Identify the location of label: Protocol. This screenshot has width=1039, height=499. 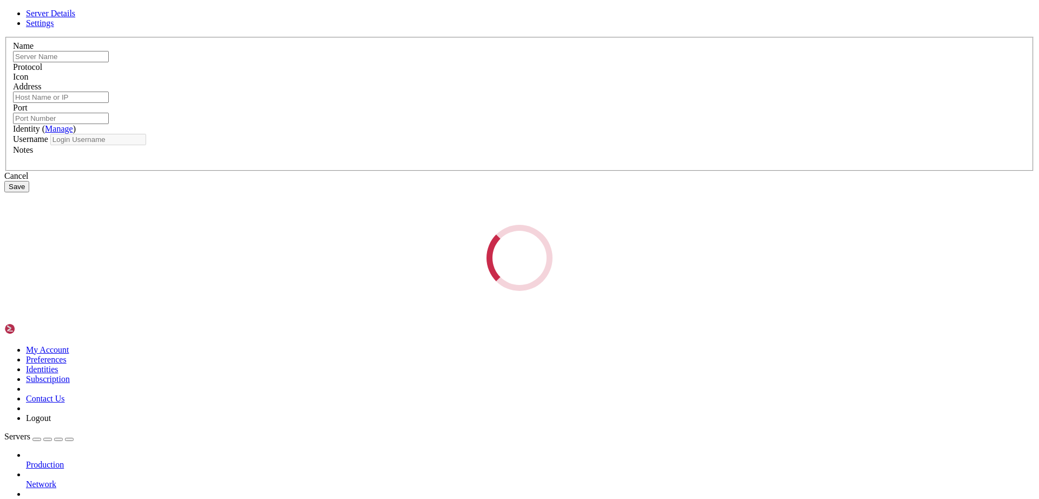
(28, 67).